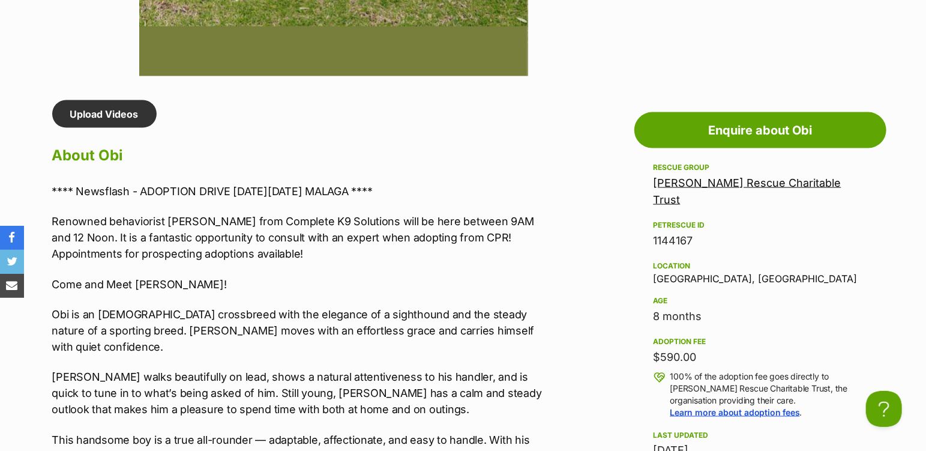 The width and height of the screenshot is (926, 451). I want to click on div: 8 months, so click(761, 316).